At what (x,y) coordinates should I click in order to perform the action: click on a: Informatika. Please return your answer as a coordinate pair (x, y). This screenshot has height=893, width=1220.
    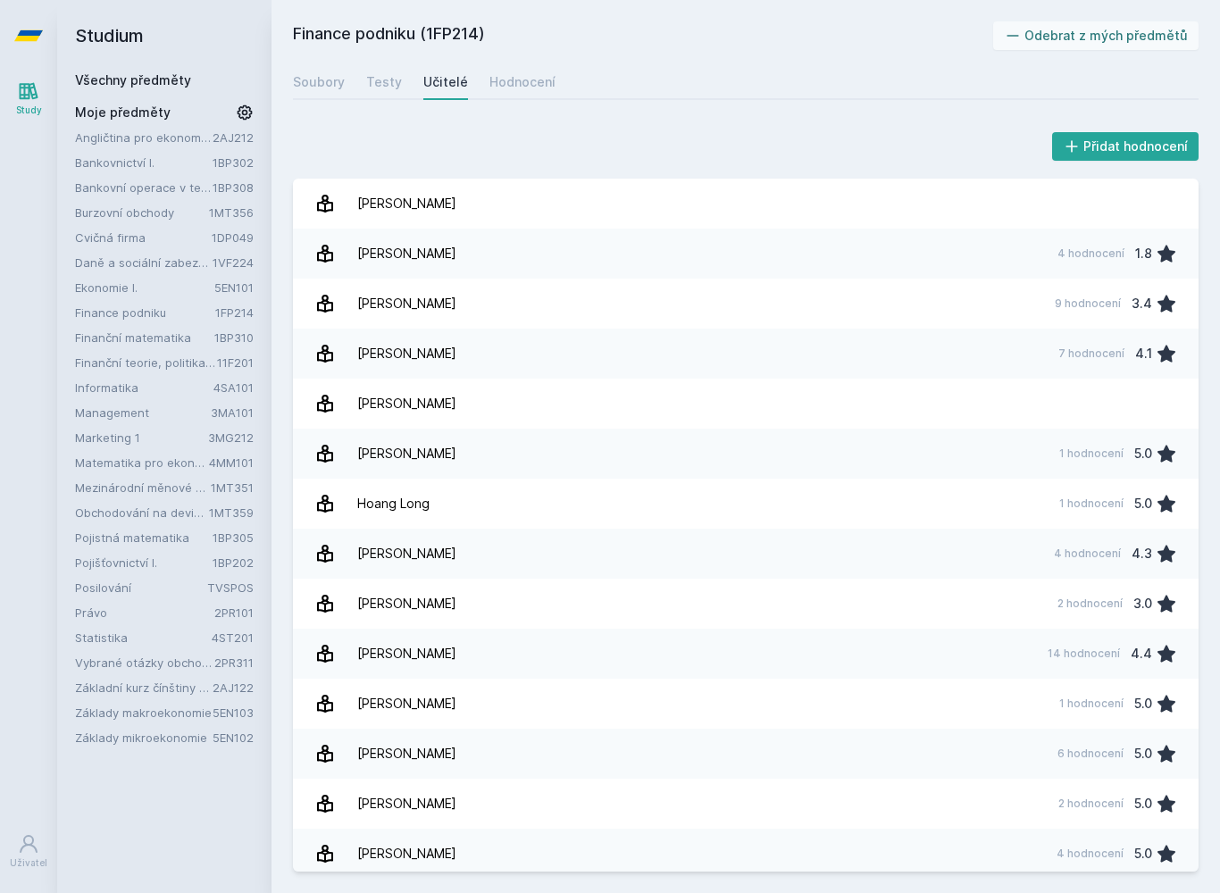
    Looking at the image, I should click on (144, 387).